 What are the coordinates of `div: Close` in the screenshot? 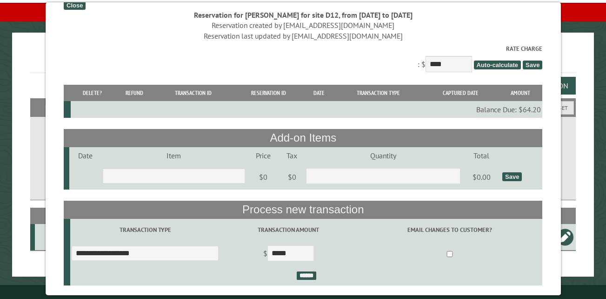 It's located at (74, 5).